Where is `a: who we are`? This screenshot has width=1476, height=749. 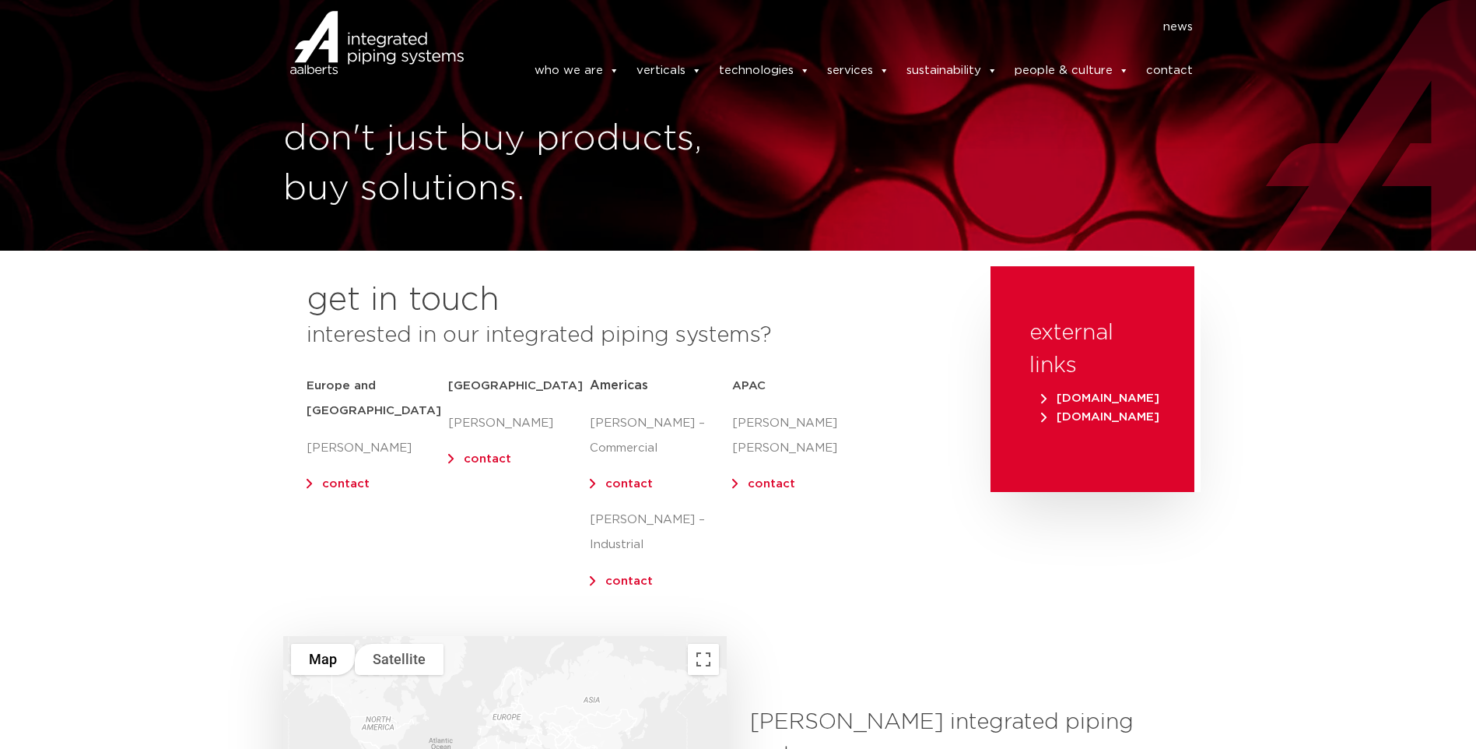 a: who we are is located at coordinates (577, 71).